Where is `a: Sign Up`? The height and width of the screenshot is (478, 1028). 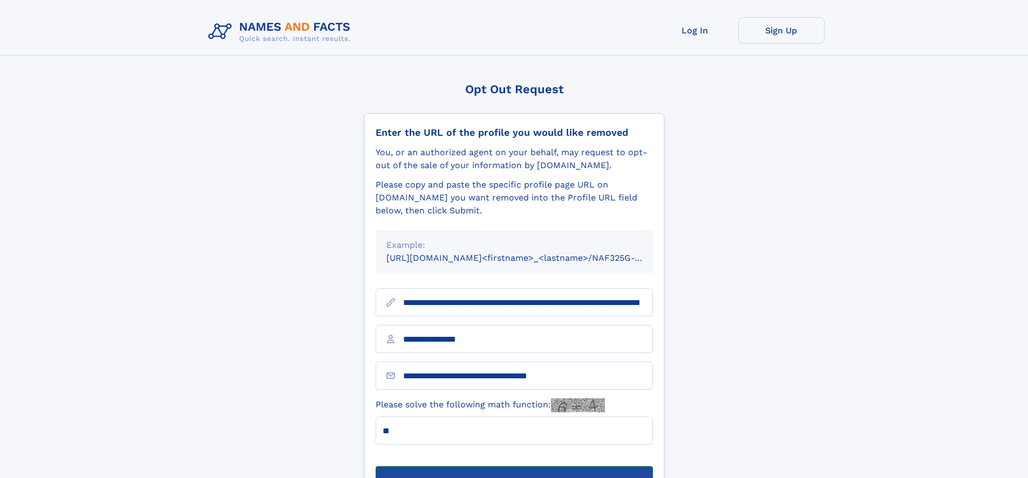
a: Sign Up is located at coordinates (781, 30).